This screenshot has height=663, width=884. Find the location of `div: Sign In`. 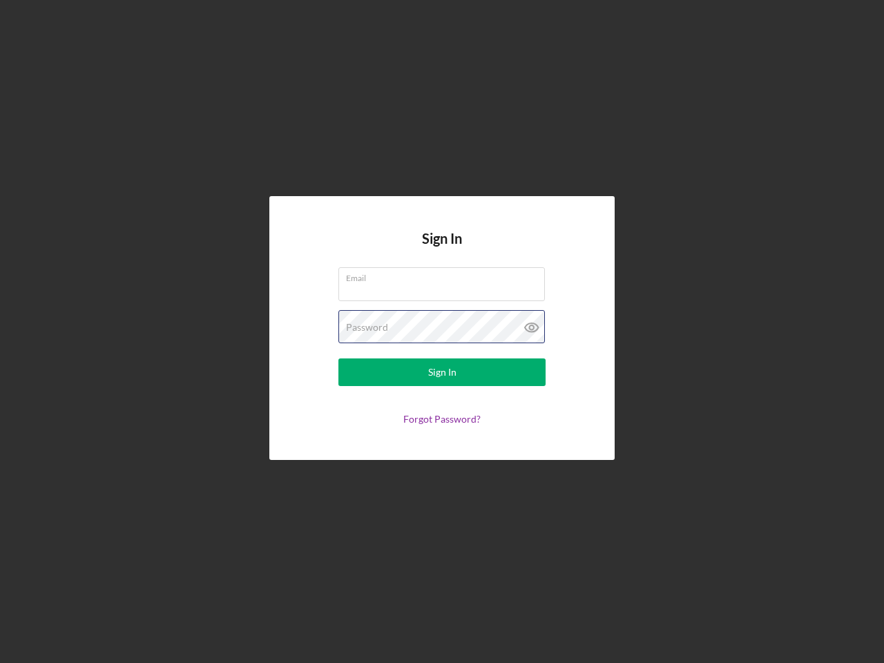

div: Sign In is located at coordinates (442, 372).